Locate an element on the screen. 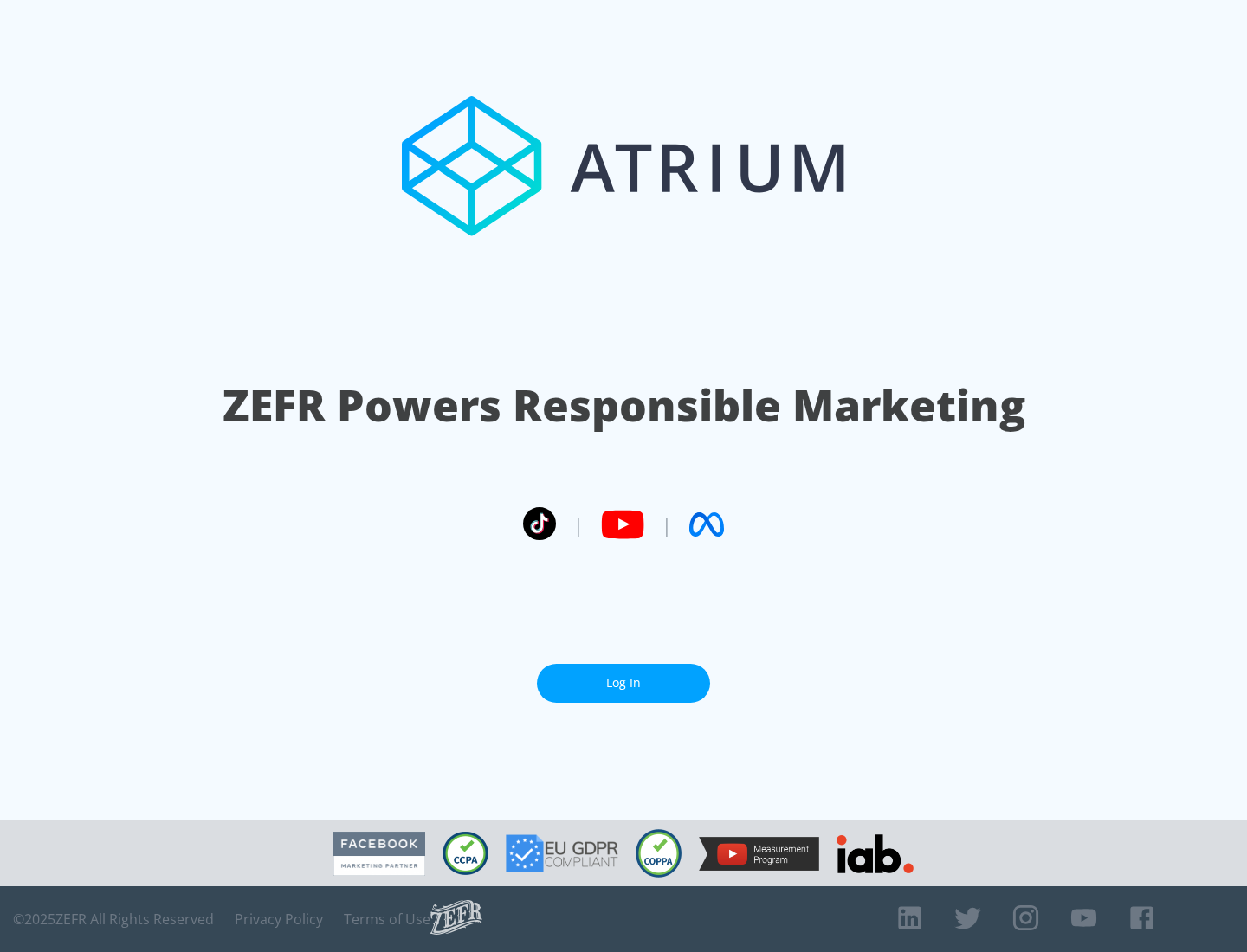 This screenshot has width=1247, height=952. img: IAB is located at coordinates (874, 853).